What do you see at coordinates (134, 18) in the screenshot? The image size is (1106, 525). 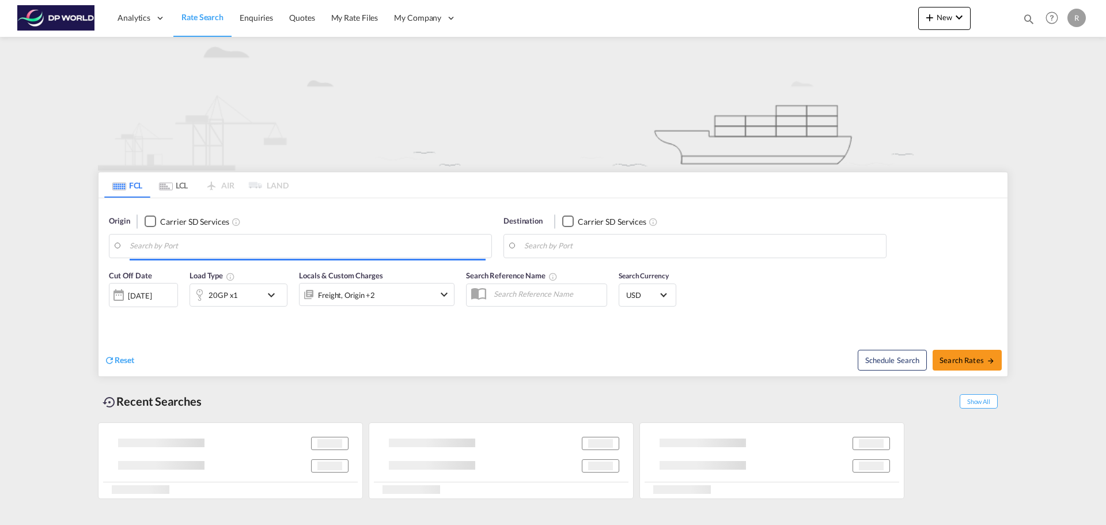 I see `span: Analytics` at bounding box center [134, 18].